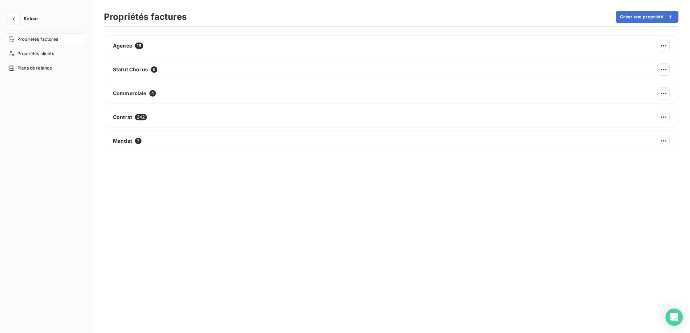 This screenshot has width=690, height=333. What do you see at coordinates (31, 19) in the screenshot?
I see `span: Retour` at bounding box center [31, 19].